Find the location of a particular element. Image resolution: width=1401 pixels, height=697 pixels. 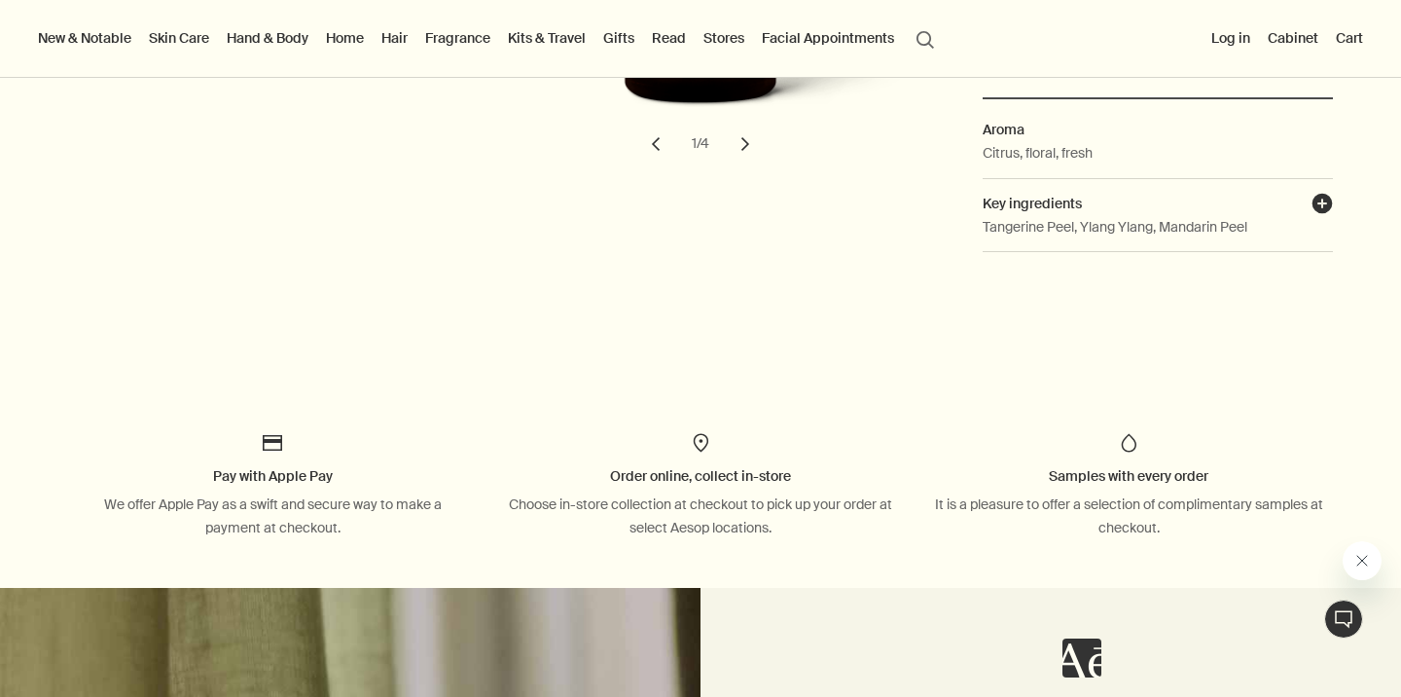

button: Cart is located at coordinates (1350, 38).